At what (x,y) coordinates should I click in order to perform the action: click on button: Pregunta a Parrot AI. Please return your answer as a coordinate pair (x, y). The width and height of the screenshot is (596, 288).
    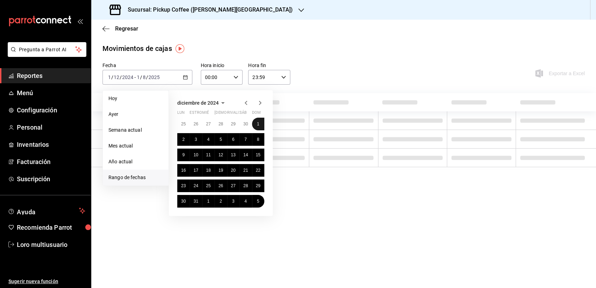
    Looking at the image, I should click on (47, 49).